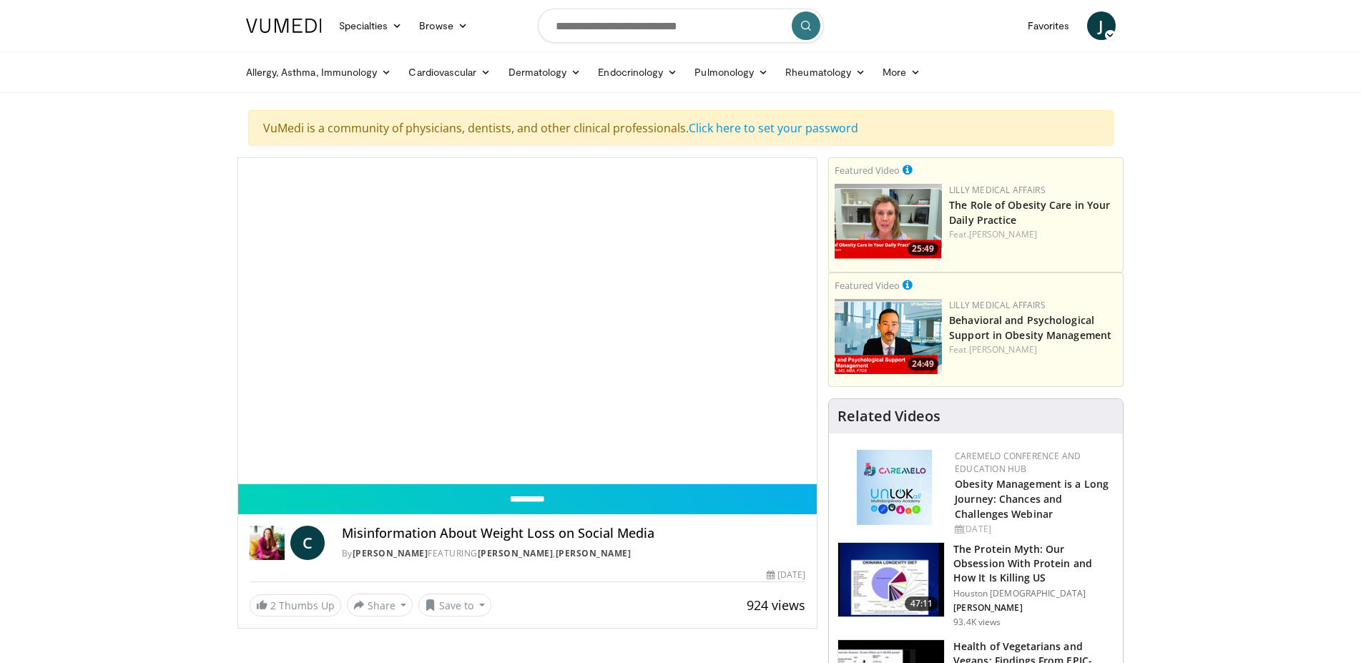  Describe the element at coordinates (901, 72) in the screenshot. I see `a: More` at that location.